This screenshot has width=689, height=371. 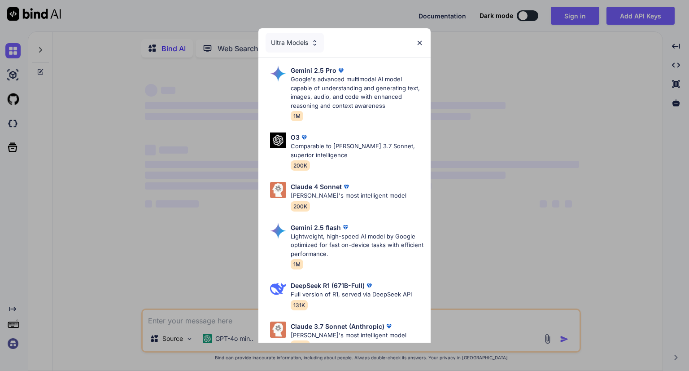 What do you see at coordinates (327, 285) in the screenshot?
I see `p: DeepSeek R1 (671B-Full)` at bounding box center [327, 285].